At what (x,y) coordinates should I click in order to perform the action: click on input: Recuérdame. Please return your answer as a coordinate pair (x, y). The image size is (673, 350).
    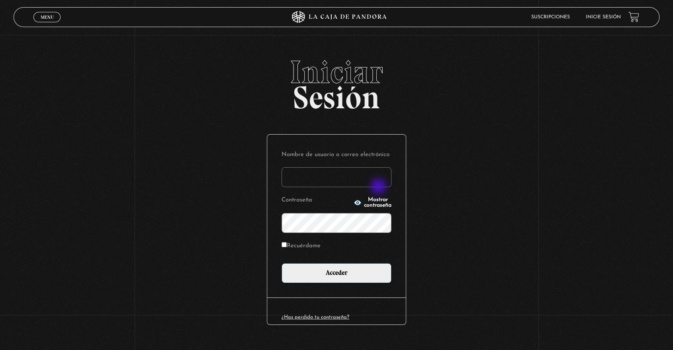
    Looking at the image, I should click on (284, 244).